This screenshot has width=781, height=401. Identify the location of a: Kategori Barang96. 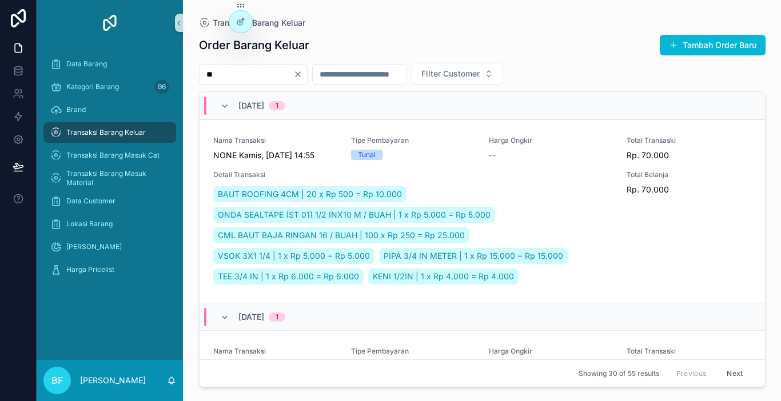
(110, 87).